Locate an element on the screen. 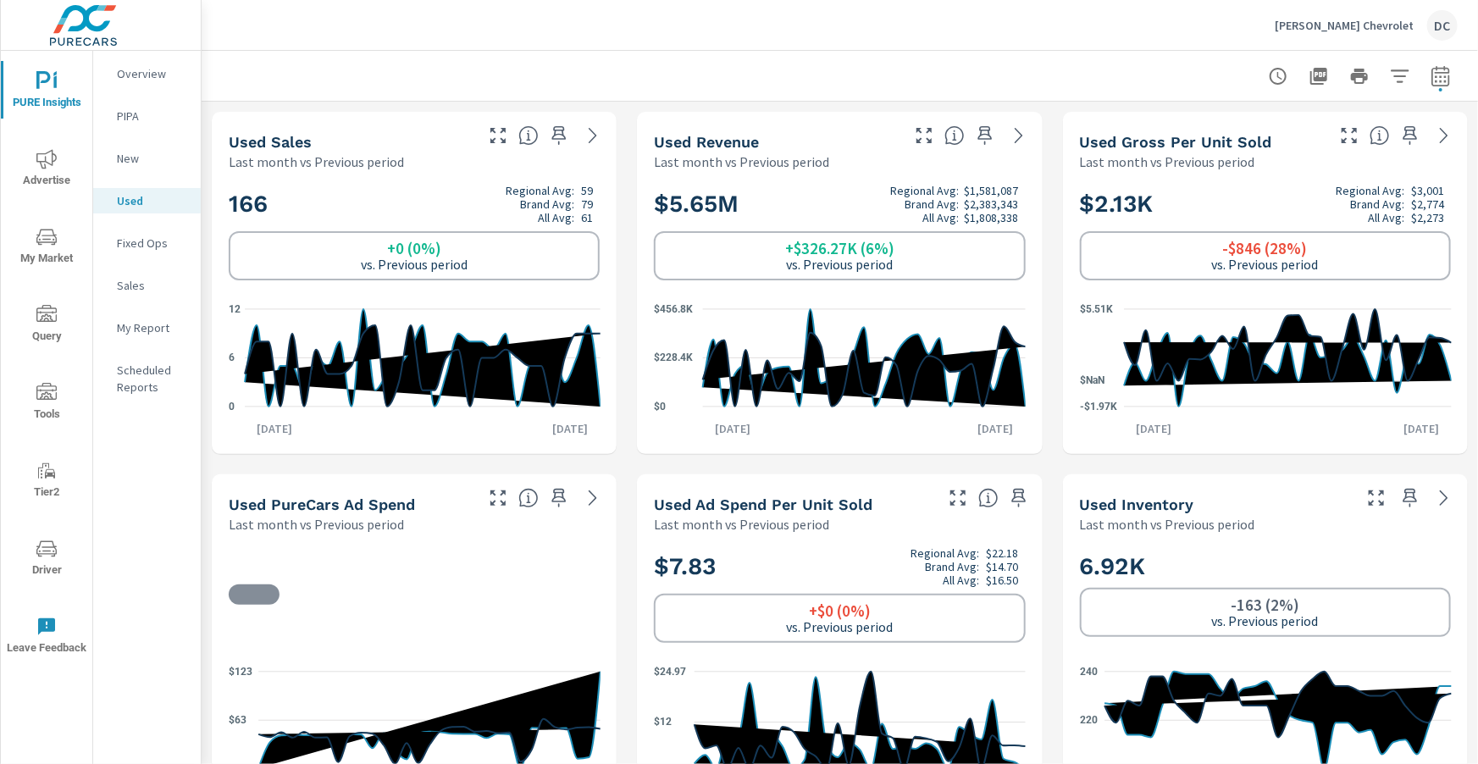 This screenshot has height=764, width=1478. h2: $5.65M is located at coordinates (840, 204).